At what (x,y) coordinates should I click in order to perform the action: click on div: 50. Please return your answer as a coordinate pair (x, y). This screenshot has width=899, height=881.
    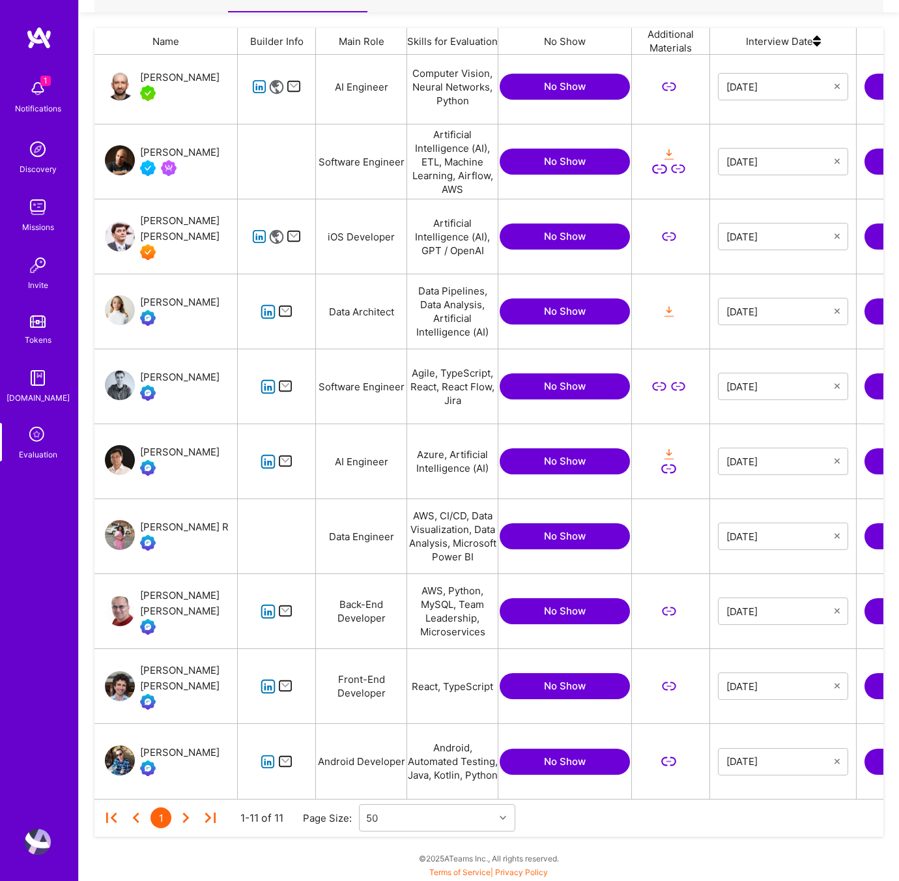
    Looking at the image, I should click on (372, 818).